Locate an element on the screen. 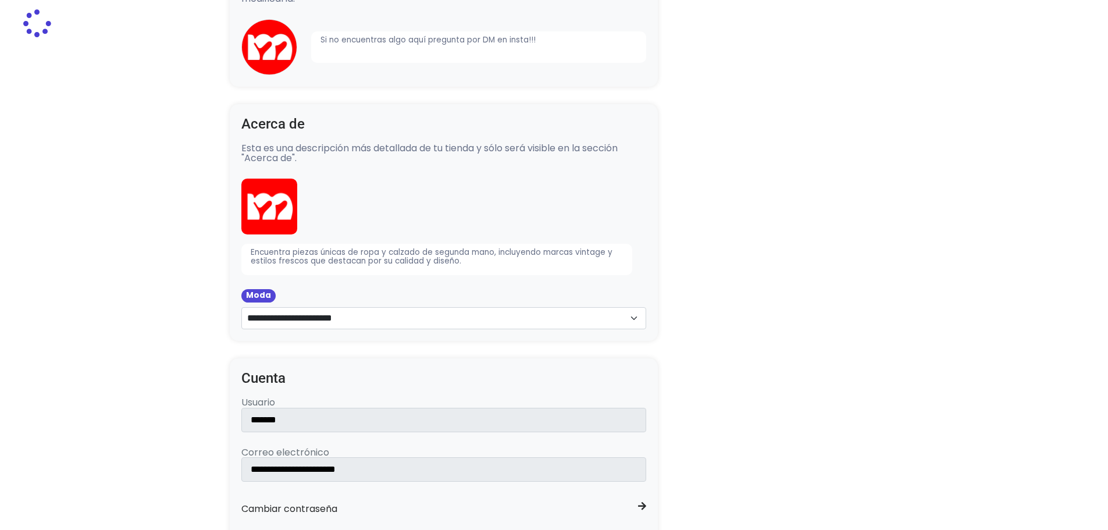 The image size is (1108, 530). span: Moda is located at coordinates (258, 295).